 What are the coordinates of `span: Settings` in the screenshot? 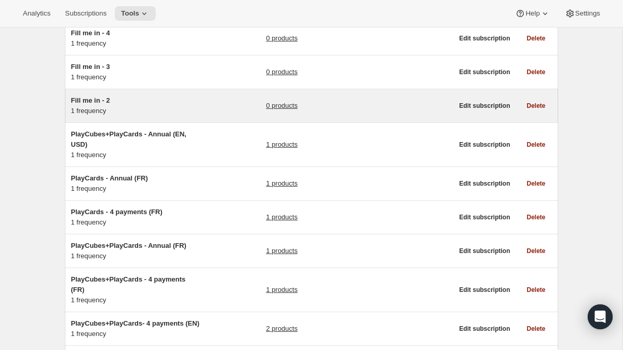 It's located at (588, 13).